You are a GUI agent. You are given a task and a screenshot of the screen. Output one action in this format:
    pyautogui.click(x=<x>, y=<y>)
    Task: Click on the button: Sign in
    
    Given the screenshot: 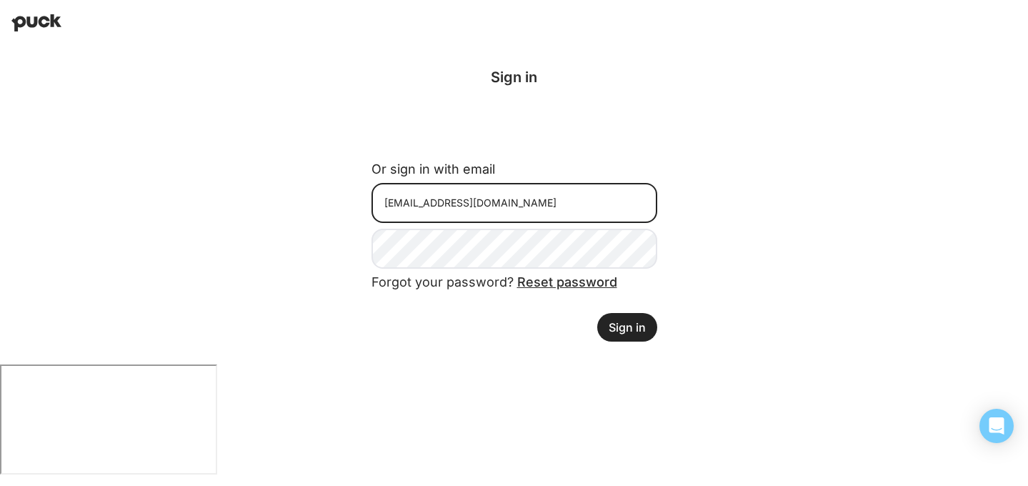 What is the action you would take?
    pyautogui.click(x=627, y=327)
    